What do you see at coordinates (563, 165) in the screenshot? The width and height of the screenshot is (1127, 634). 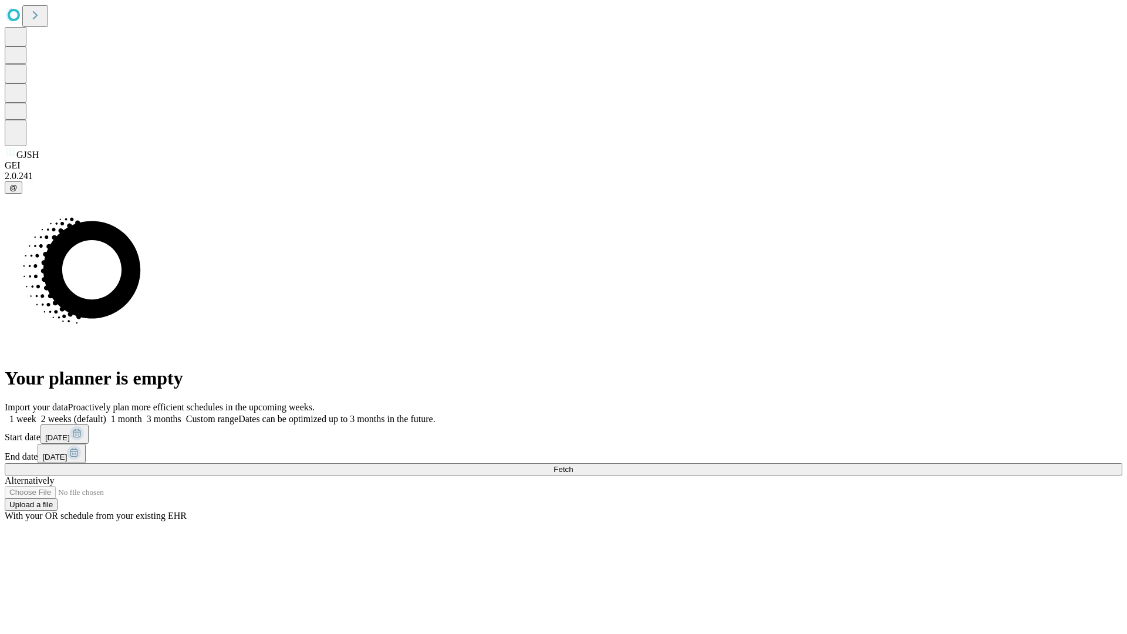 I see `div: GEI` at bounding box center [563, 165].